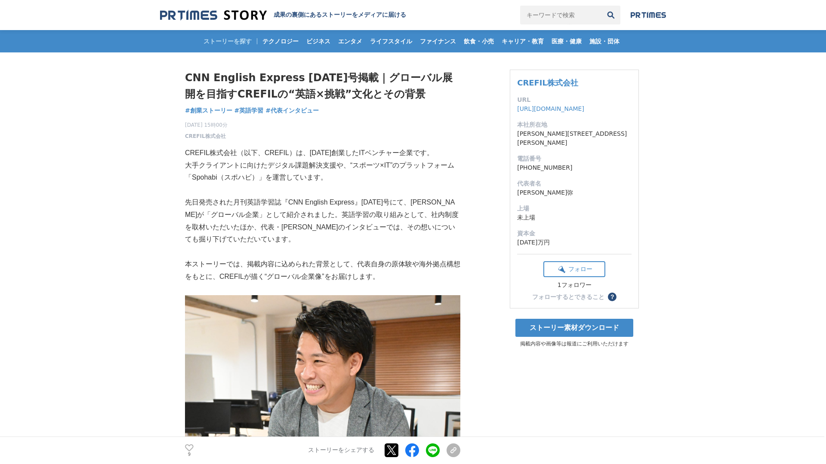 This screenshot has height=464, width=826. I want to click on a: #創業ストーリー, so click(209, 111).